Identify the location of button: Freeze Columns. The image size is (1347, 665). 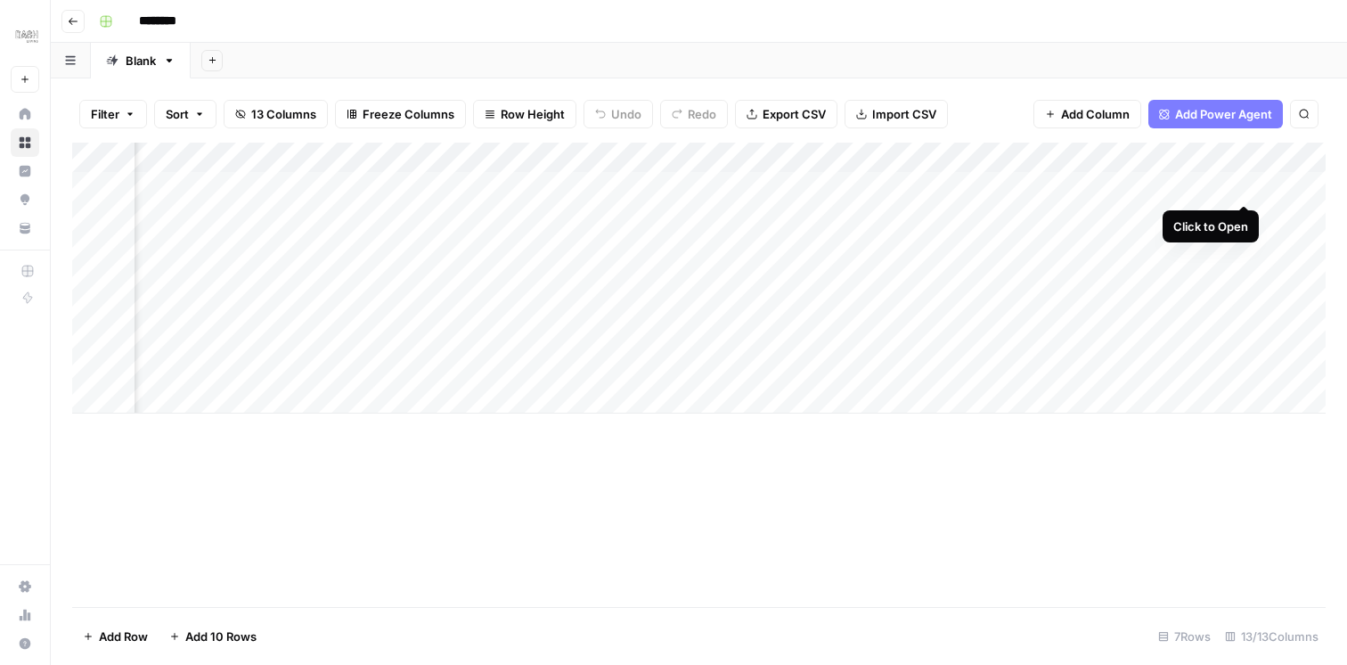
(400, 114).